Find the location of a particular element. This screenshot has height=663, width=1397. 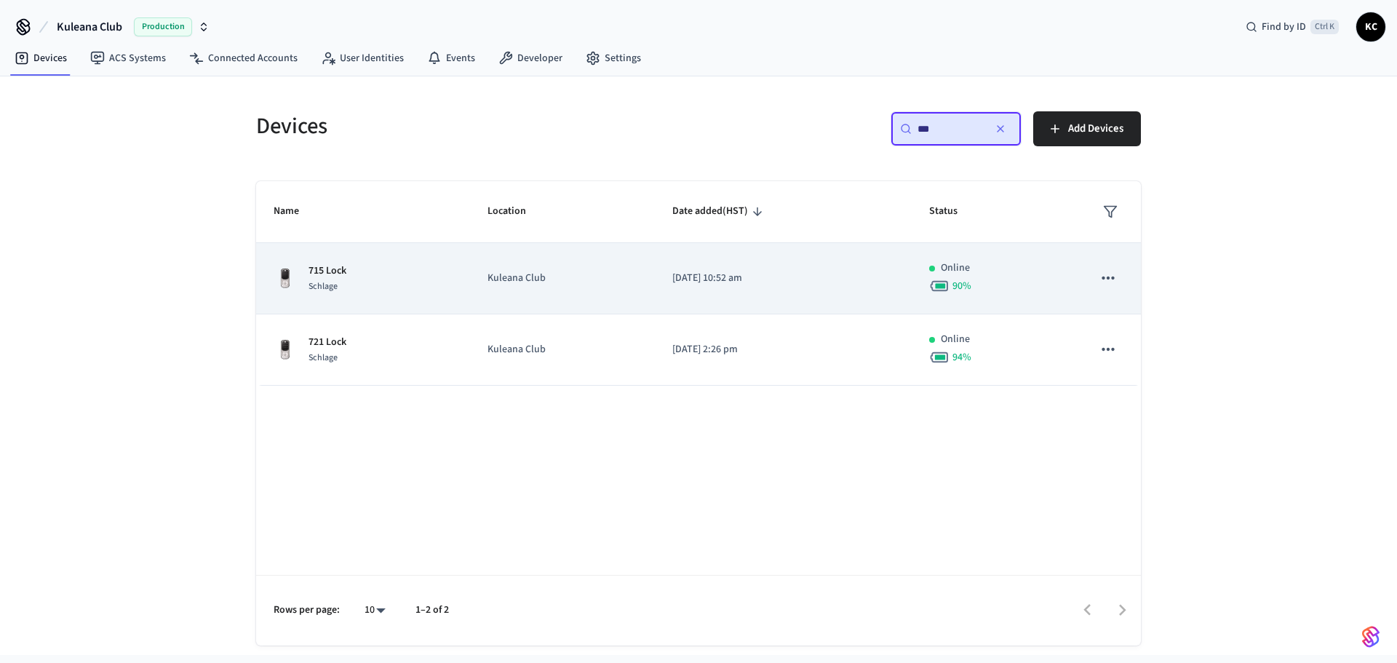

div: 10 is located at coordinates (375, 610).